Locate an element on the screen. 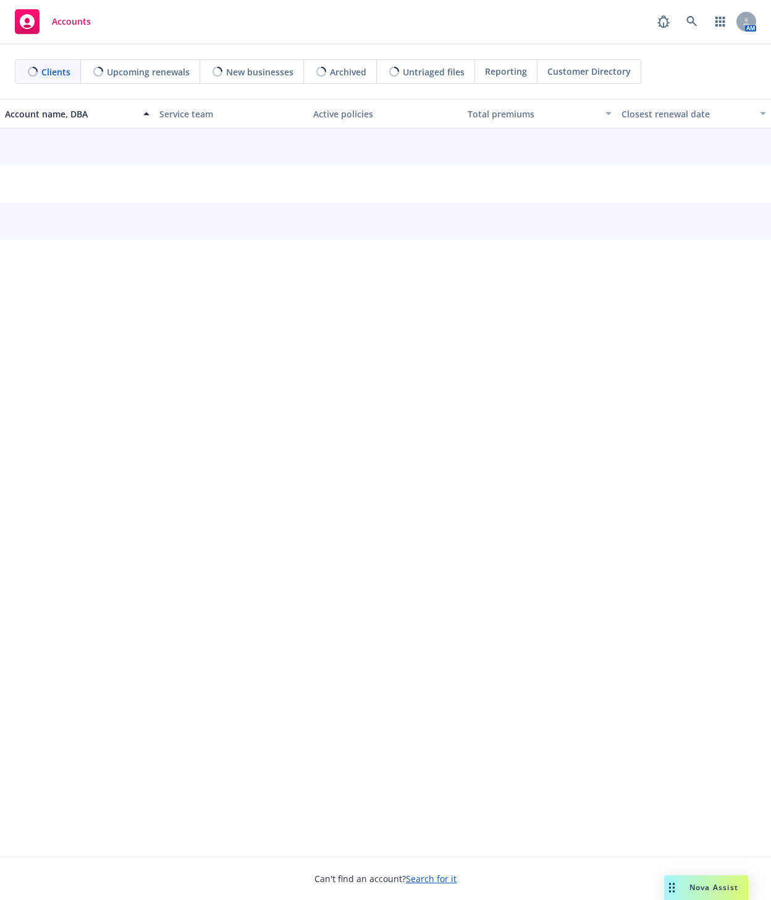 This screenshot has height=900, width=771. a: Accounts is located at coordinates (52, 22).